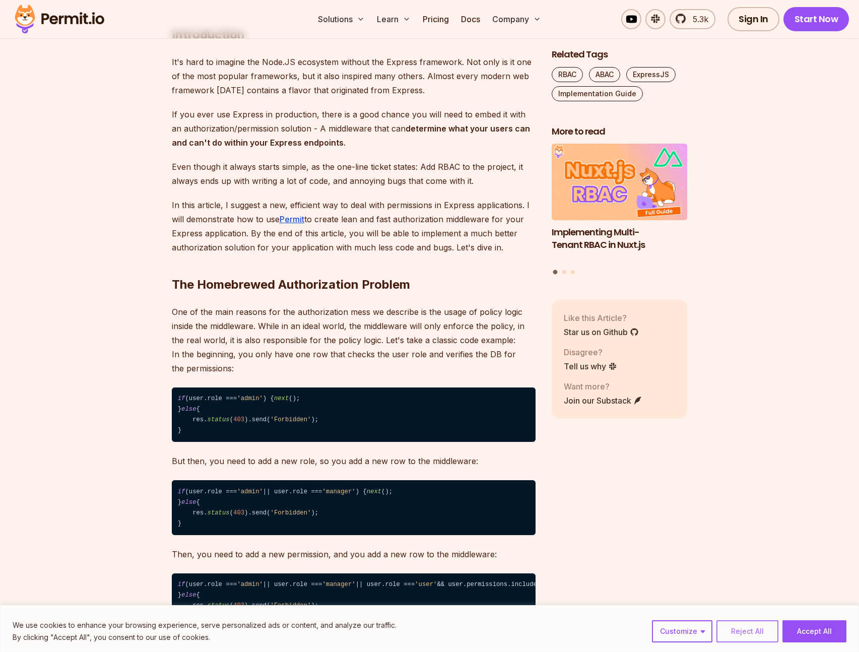 The width and height of the screenshot is (859, 652). Describe the element at coordinates (651, 75) in the screenshot. I see `a: ExpressJS` at that location.